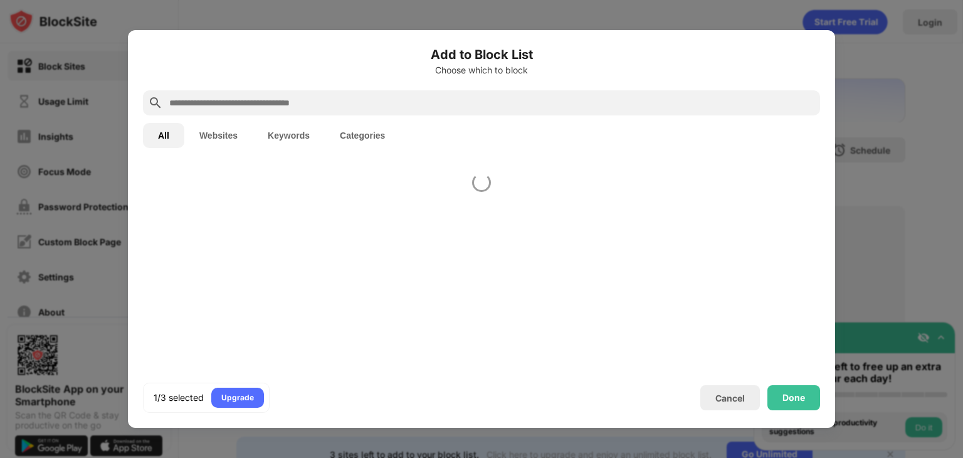 The width and height of the screenshot is (963, 458). Describe the element at coordinates (482, 55) in the screenshot. I see `h6: Add to Block List` at that location.